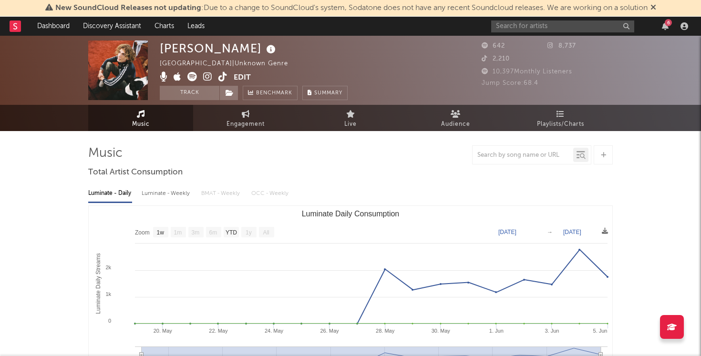 This screenshot has height=356, width=701. Describe the element at coordinates (248, 233) in the screenshot. I see `text: 1y` at that location.